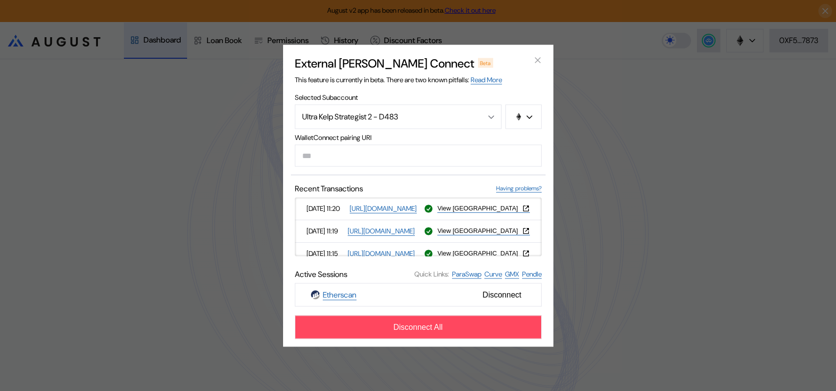 The height and width of the screenshot is (391, 836). I want to click on a: GMX, so click(512, 274).